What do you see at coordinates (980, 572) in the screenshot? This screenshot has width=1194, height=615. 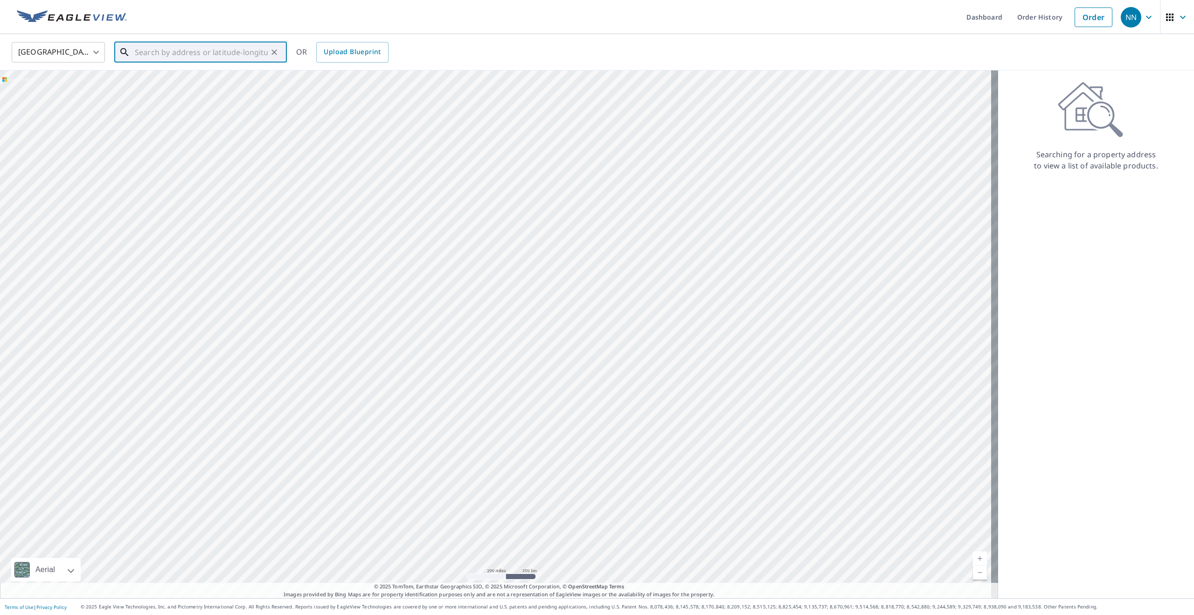 I see `a: Current Level 5, Zoom Out` at bounding box center [980, 572].